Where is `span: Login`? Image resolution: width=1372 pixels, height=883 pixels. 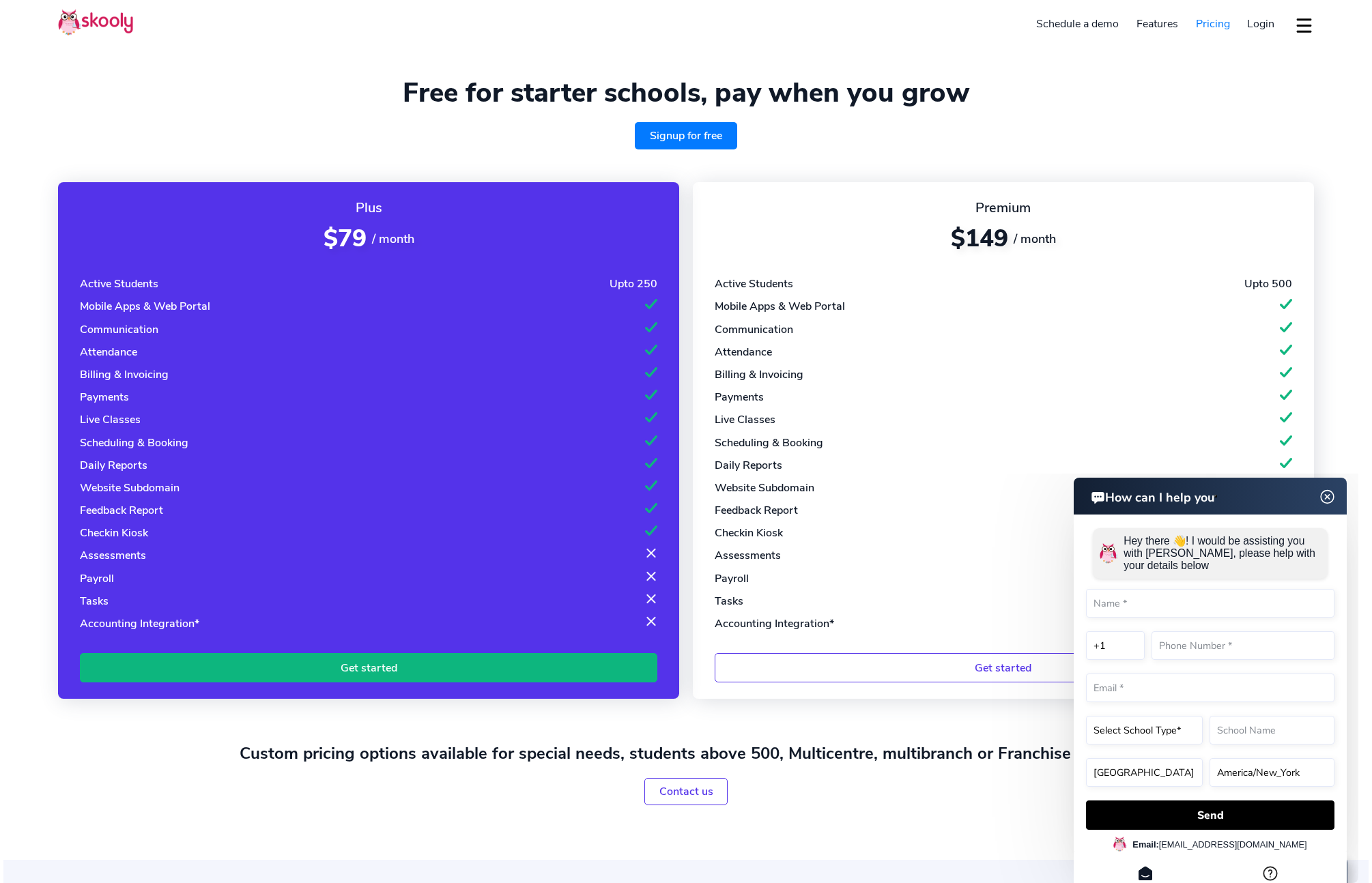 span: Login is located at coordinates (1260, 24).